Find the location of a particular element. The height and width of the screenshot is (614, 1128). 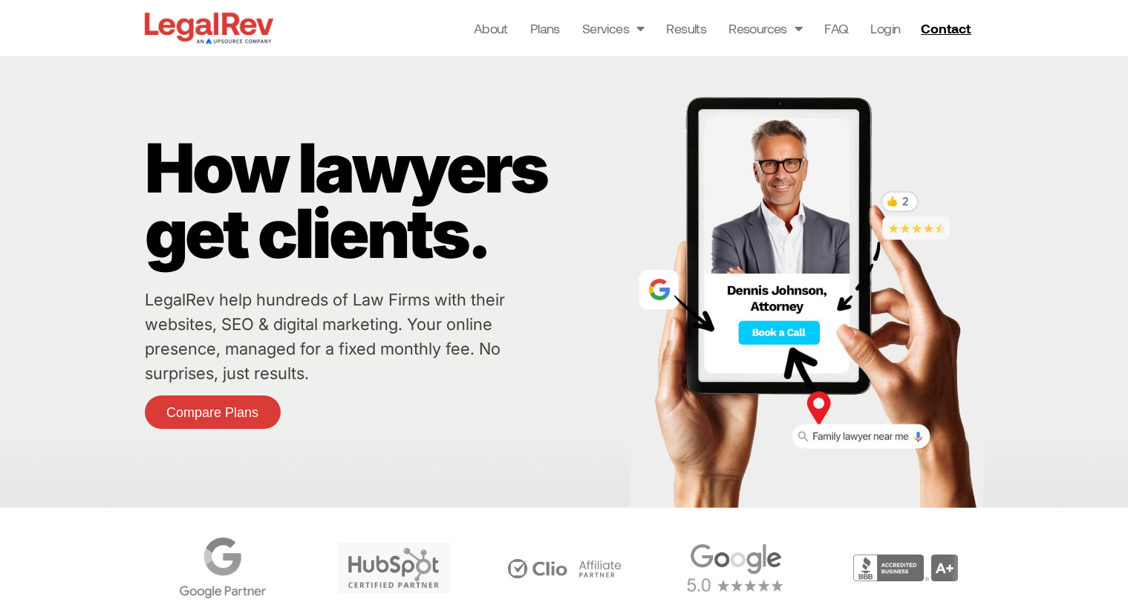

a: Login is located at coordinates (886, 28).